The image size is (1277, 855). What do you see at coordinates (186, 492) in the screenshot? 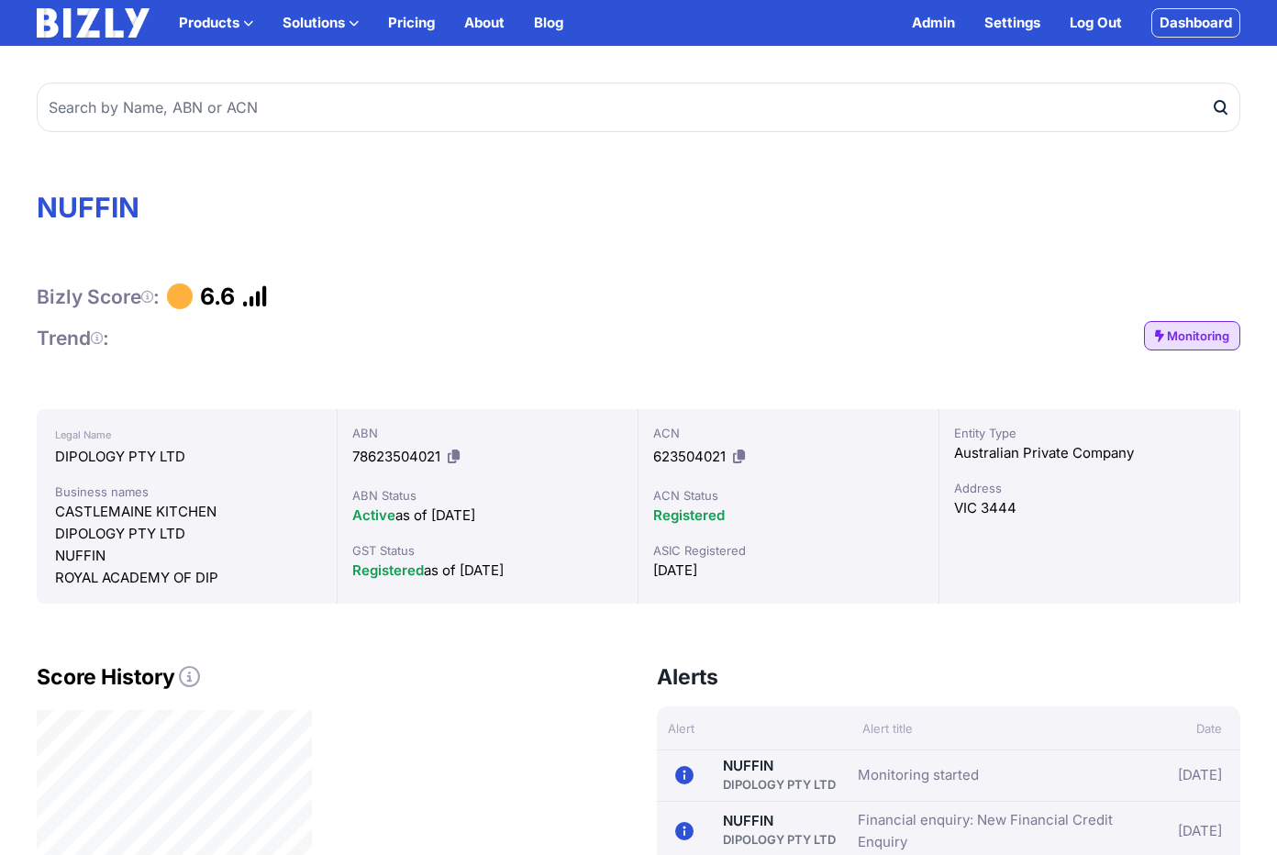
I see `div: Business names` at bounding box center [186, 492].